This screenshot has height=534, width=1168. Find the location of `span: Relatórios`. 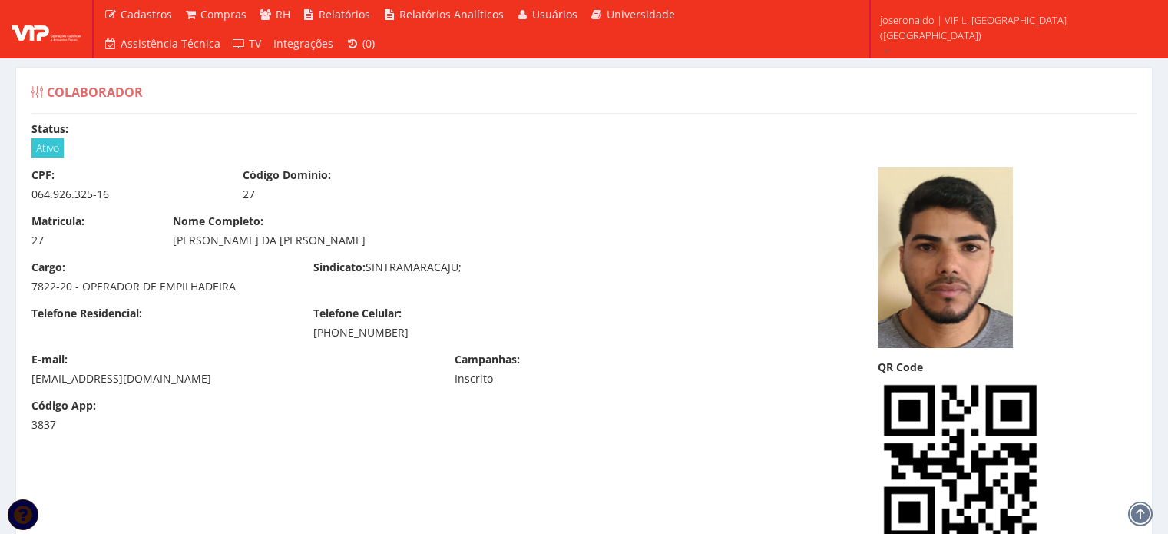

span: Relatórios is located at coordinates (344, 14).